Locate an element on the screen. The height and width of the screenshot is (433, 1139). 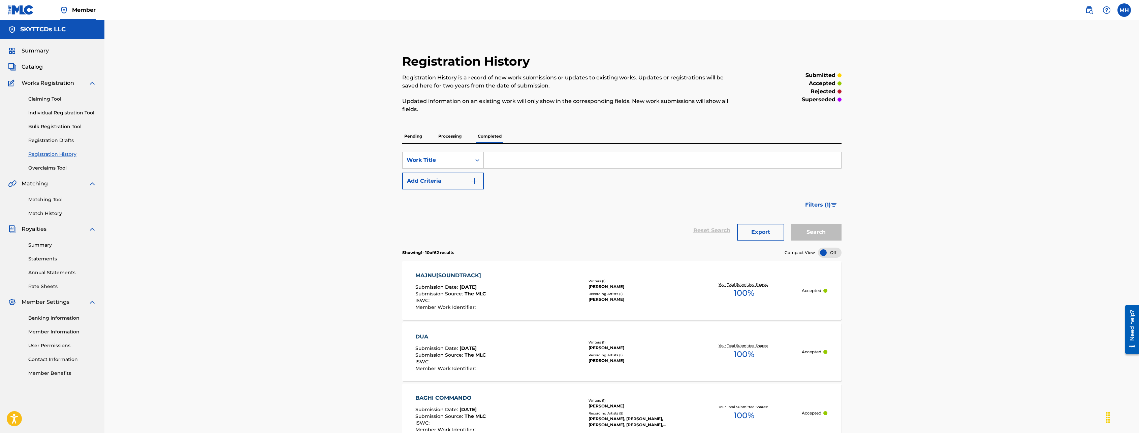
a: Registration Drafts is located at coordinates (62, 140).